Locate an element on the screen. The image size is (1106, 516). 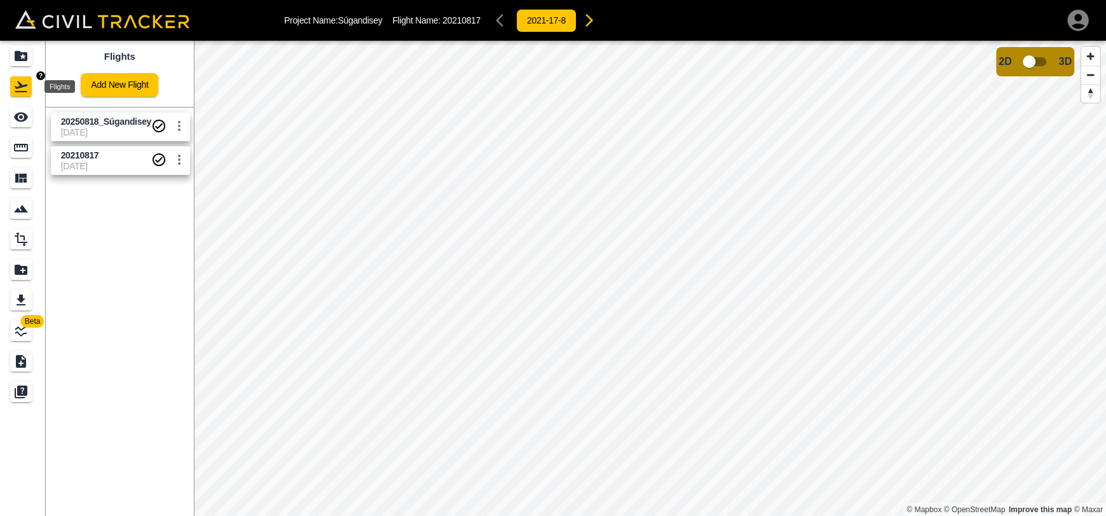
p: Flight Name: is located at coordinates (436, 20).